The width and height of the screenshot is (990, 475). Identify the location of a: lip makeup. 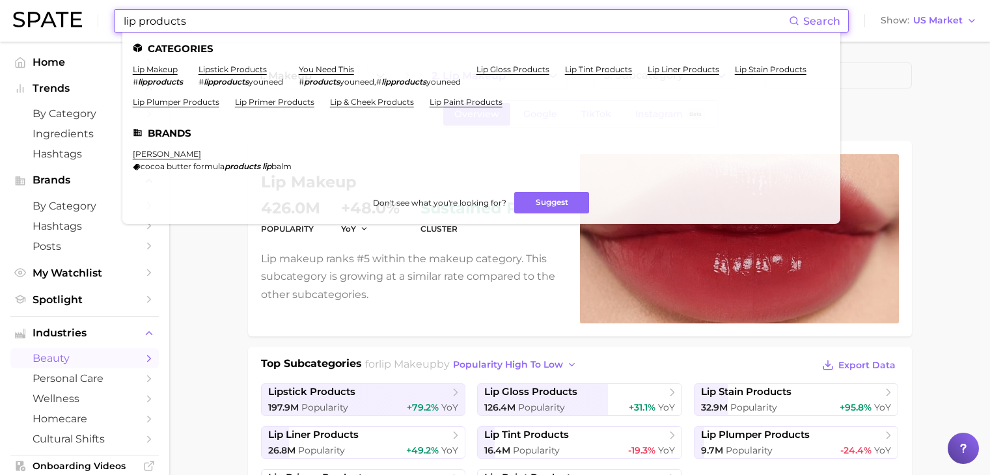
(155, 69).